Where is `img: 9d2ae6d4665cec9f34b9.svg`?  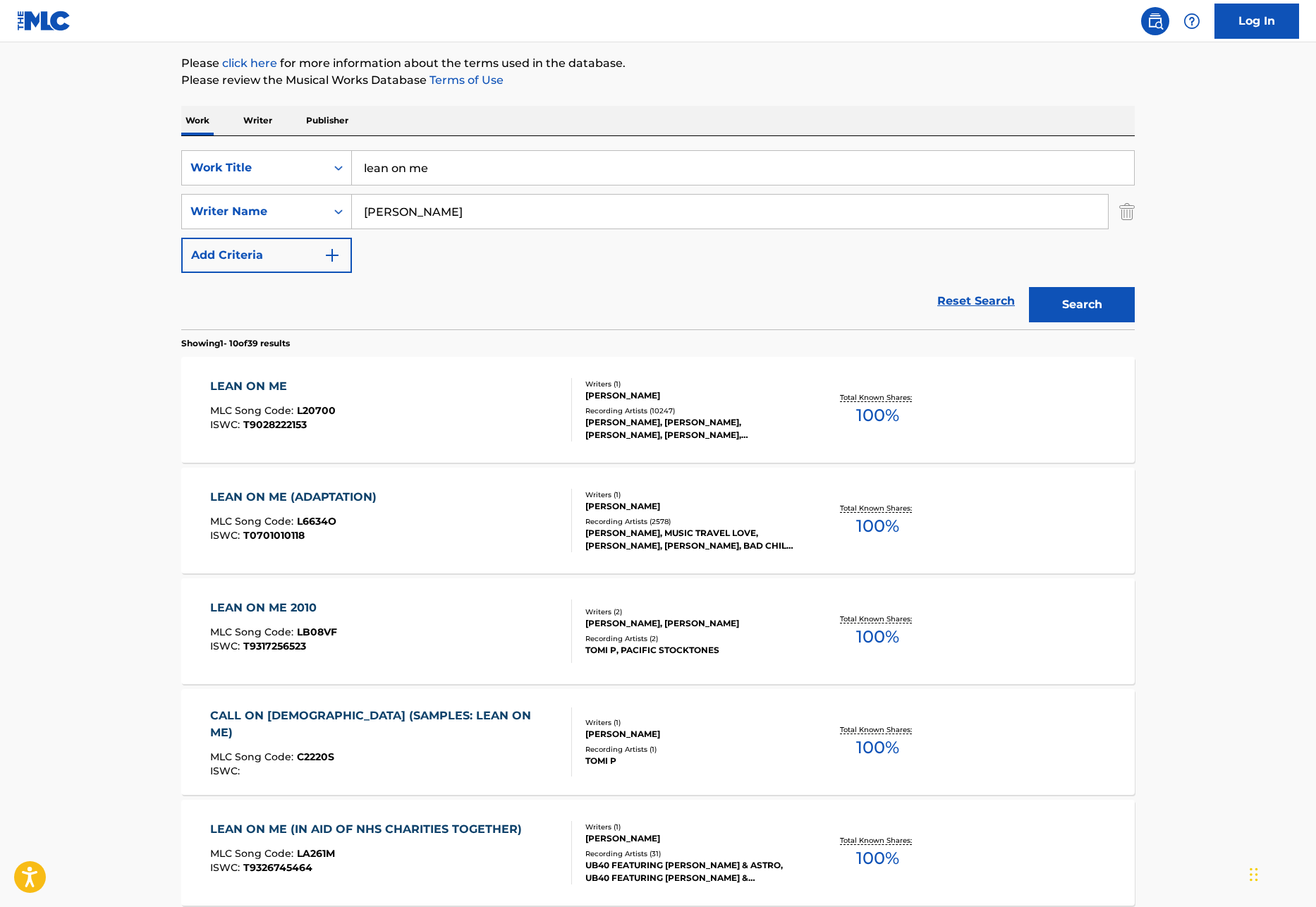 img: 9d2ae6d4665cec9f34b9.svg is located at coordinates (332, 255).